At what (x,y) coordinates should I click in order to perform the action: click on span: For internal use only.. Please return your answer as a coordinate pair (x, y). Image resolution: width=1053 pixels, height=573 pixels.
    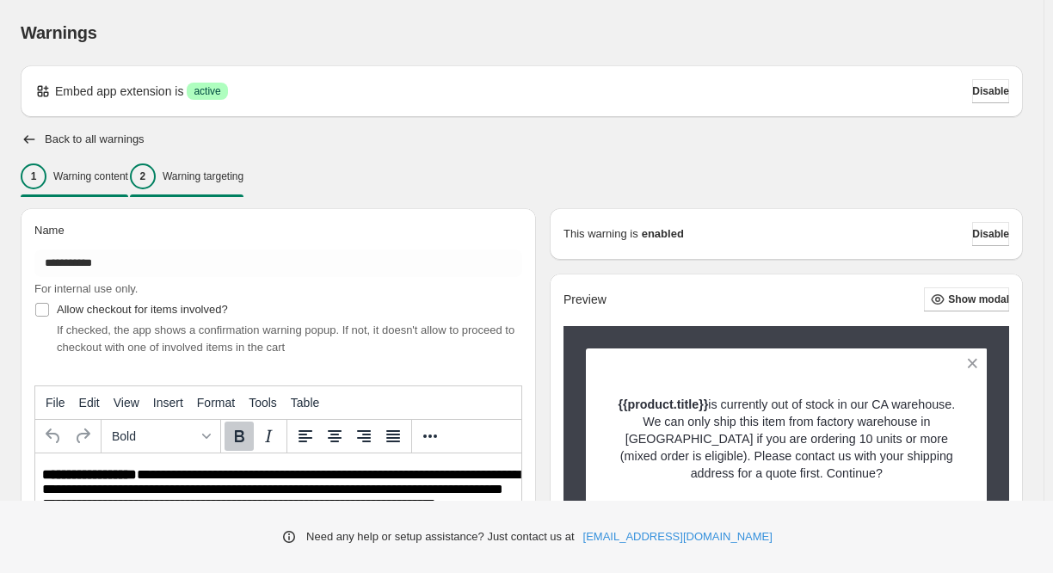
    Looking at the image, I should click on (86, 288).